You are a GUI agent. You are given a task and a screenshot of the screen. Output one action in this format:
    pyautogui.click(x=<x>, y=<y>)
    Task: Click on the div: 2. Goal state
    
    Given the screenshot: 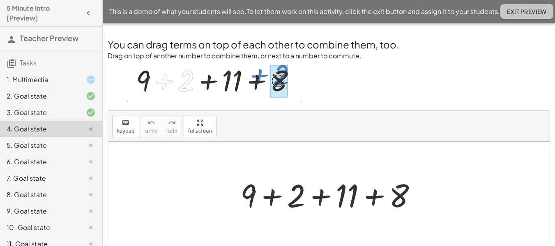 What is the action you would take?
    pyautogui.click(x=39, y=96)
    